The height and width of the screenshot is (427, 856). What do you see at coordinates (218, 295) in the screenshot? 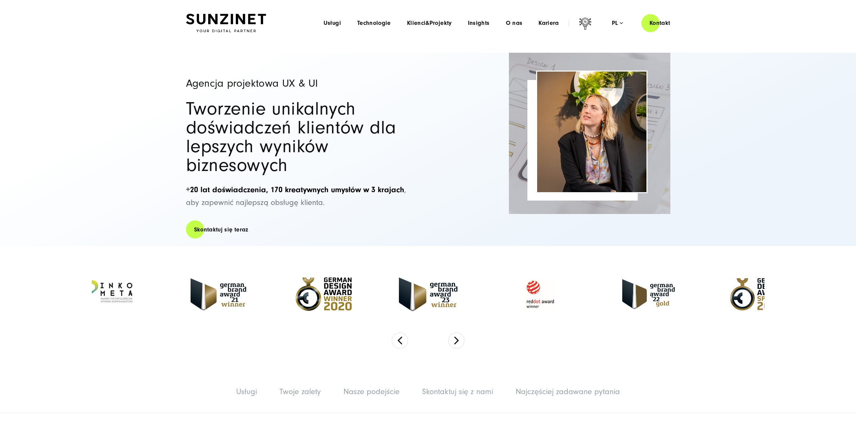
I see `img: Zwycięzca German Brand Award 2021 - agencja cyfrowa SUNZINET oferująca pełen zakres usług` at bounding box center [218, 295].